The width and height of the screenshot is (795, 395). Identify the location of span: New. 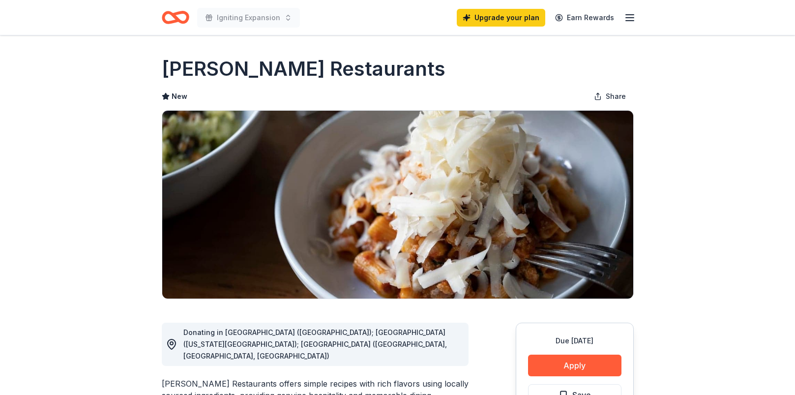
(180, 96).